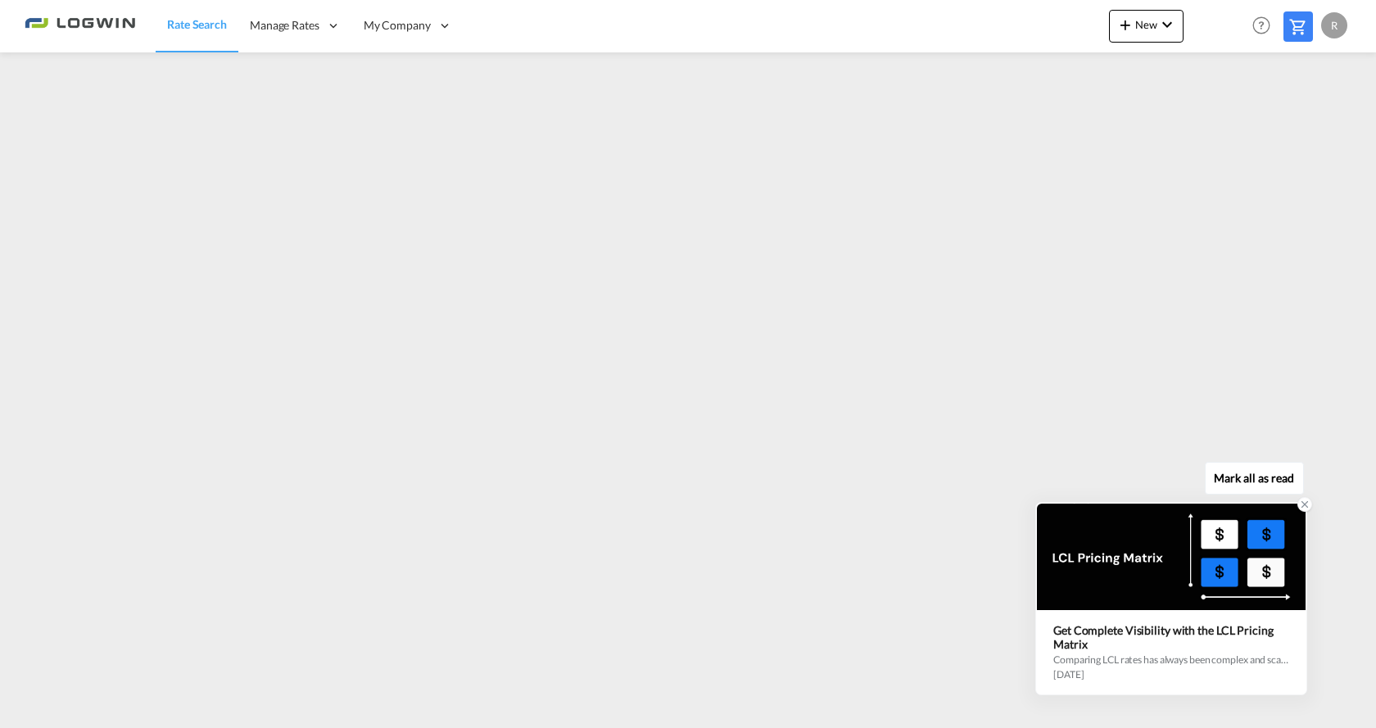  I want to click on div: R, so click(1334, 25).